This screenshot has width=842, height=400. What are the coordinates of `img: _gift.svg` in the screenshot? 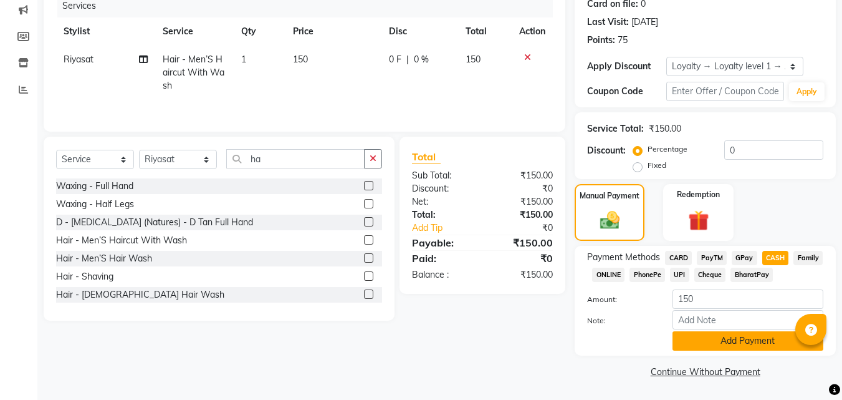 It's located at (699, 220).